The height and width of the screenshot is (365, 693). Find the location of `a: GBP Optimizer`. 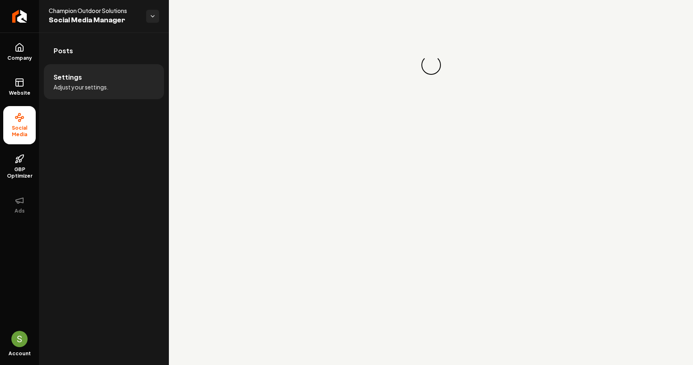

a: GBP Optimizer is located at coordinates (19, 166).